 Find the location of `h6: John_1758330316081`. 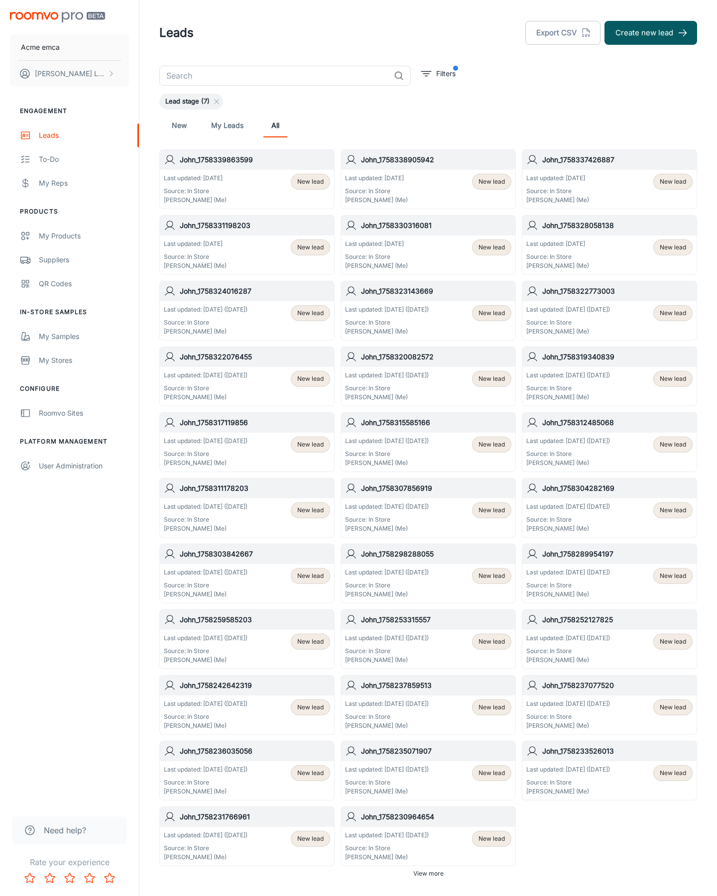

h6: John_1758330316081 is located at coordinates (436, 226).